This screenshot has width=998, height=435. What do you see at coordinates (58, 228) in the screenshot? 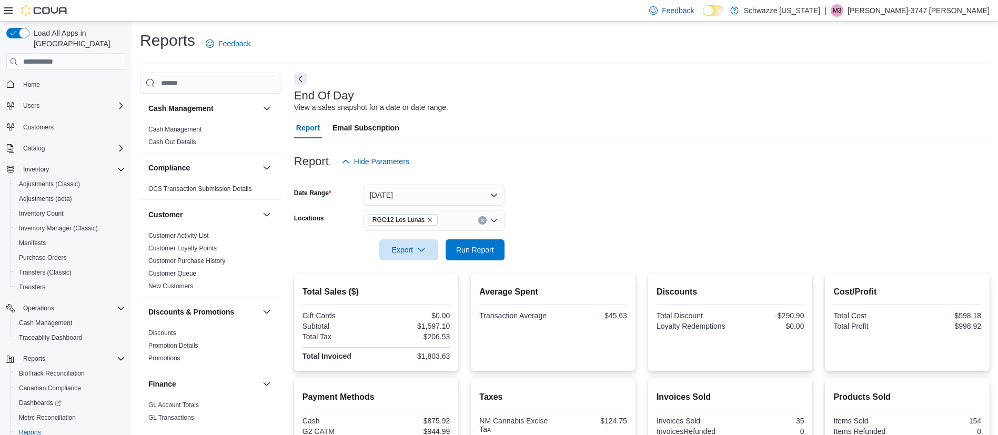
I see `a: Inventory Manager (Classic)` at bounding box center [58, 228].